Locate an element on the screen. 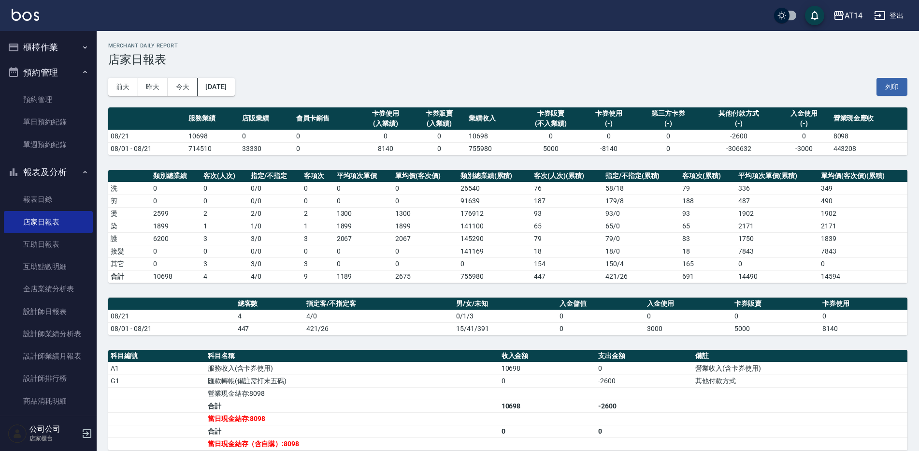  td: 1839 is located at coordinates (863, 238).